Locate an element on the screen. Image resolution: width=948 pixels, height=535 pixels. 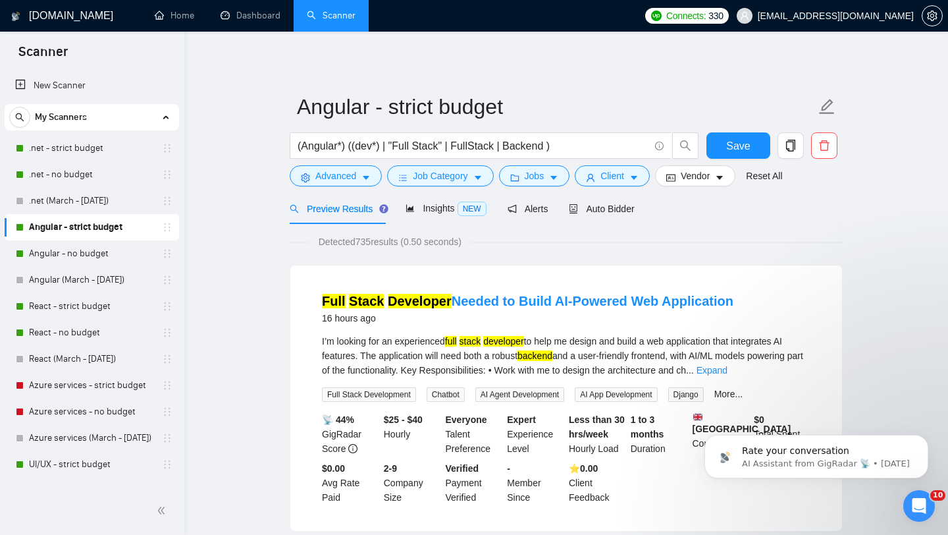
span: Preview Results is located at coordinates (337, 209).